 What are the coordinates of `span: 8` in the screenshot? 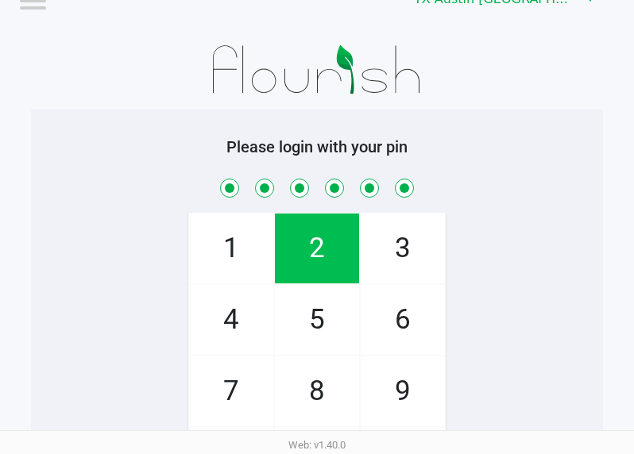 It's located at (317, 392).